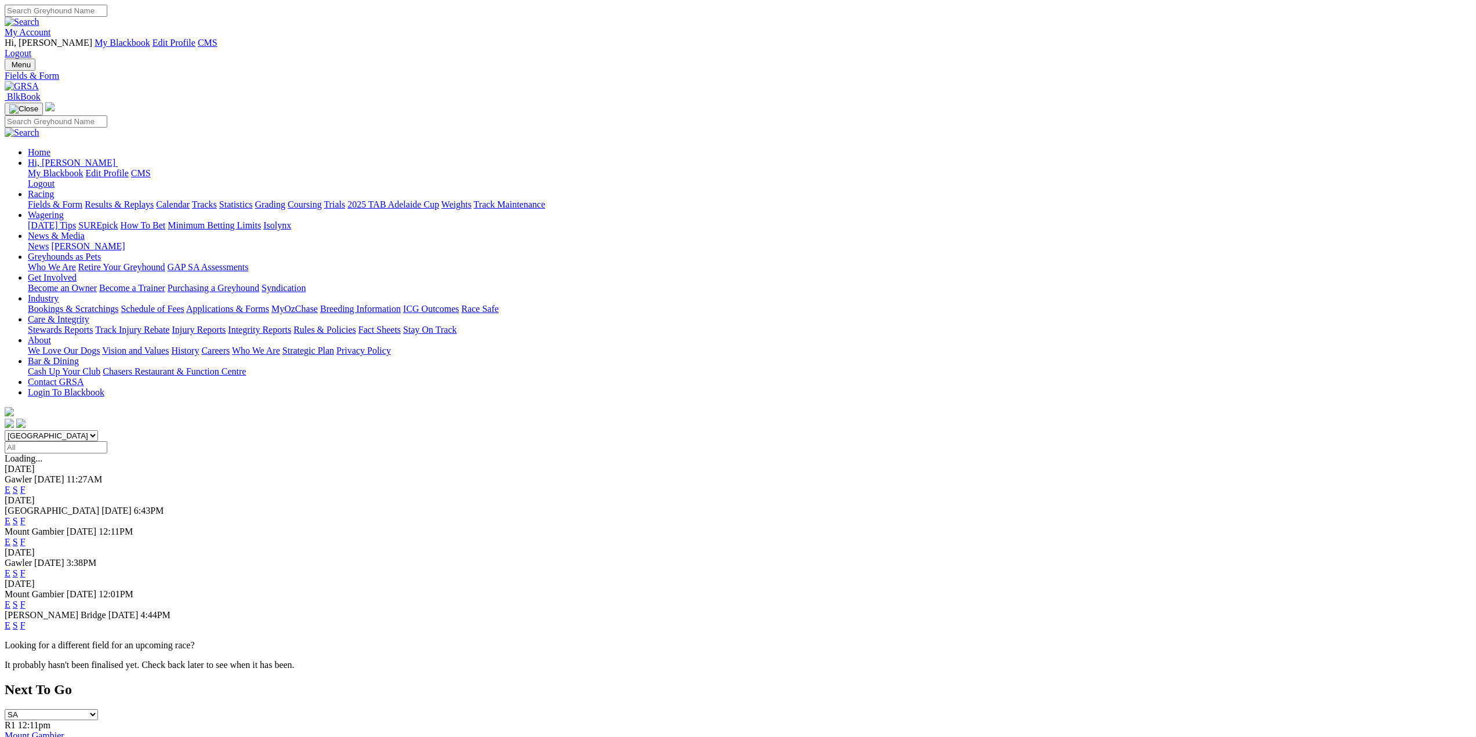 This screenshot has width=1476, height=737. What do you see at coordinates (214, 225) in the screenshot?
I see `a: Minimum Betting Limits` at bounding box center [214, 225].